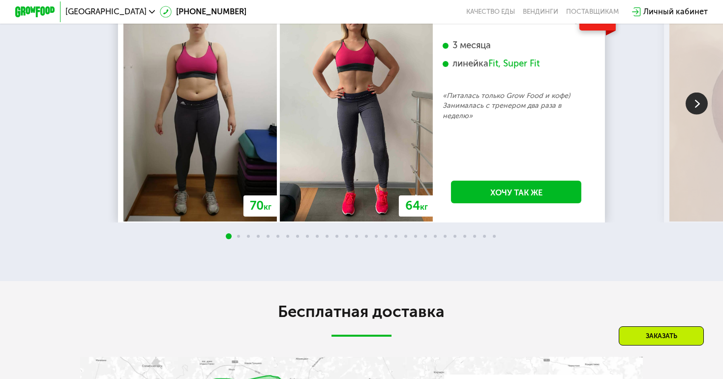  Describe the element at coordinates (516, 192) in the screenshot. I see `a: Хочу так же` at that location.